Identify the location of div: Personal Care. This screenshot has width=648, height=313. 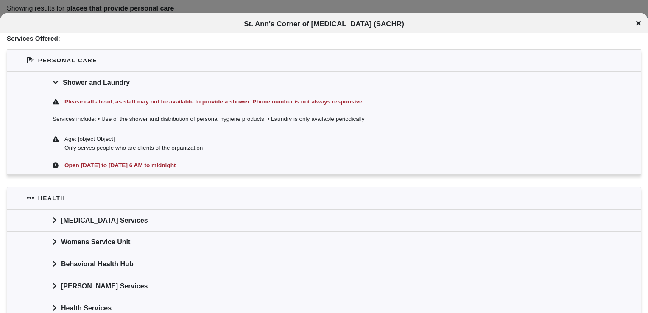
(67, 60).